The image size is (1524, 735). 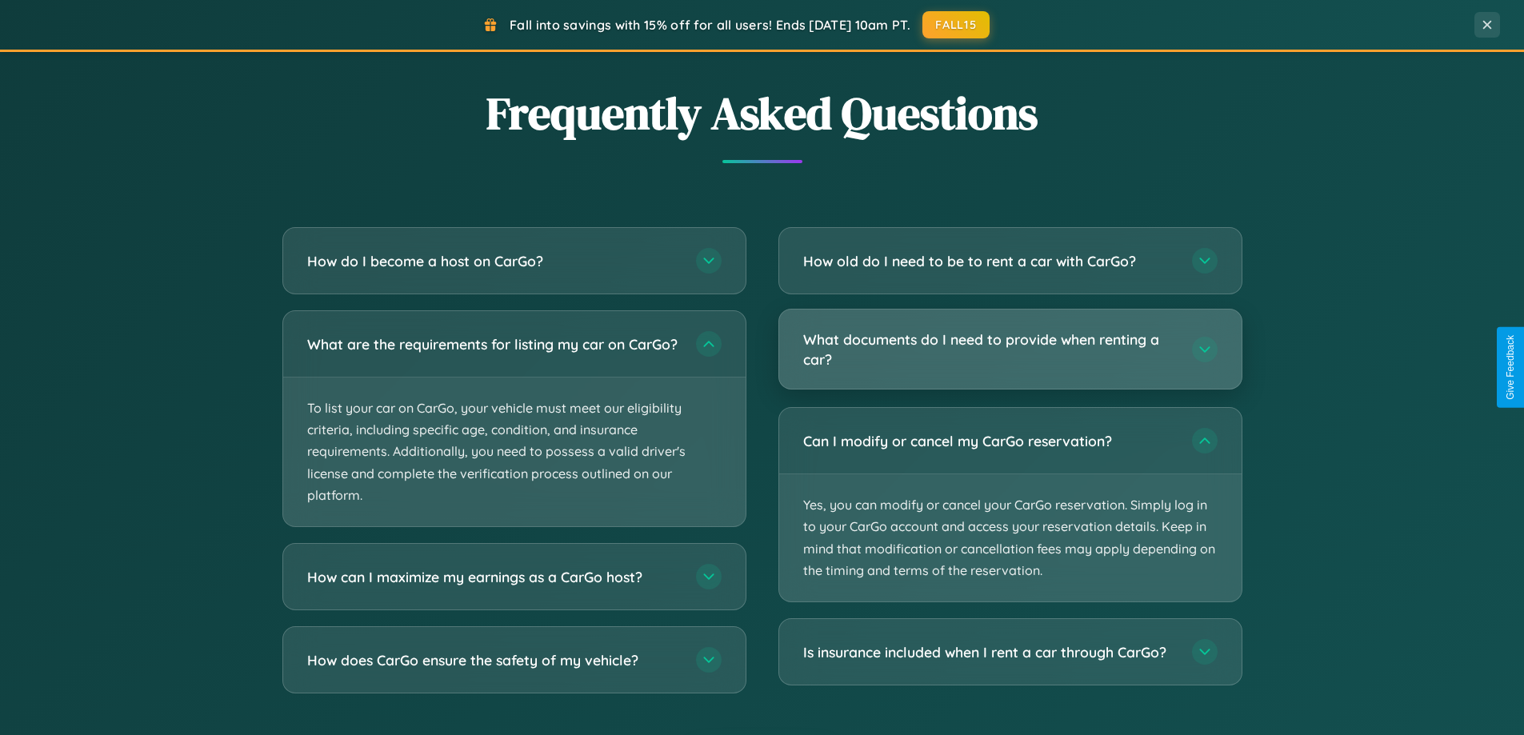 I want to click on h3: How does CarGo ensure the safety of my vehicle?, so click(x=494, y=660).